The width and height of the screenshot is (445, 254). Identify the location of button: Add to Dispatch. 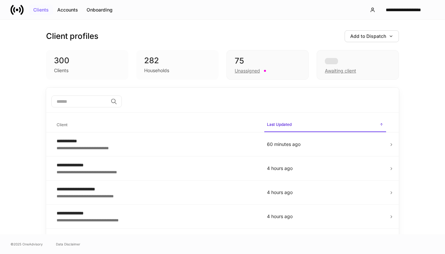
(371, 36).